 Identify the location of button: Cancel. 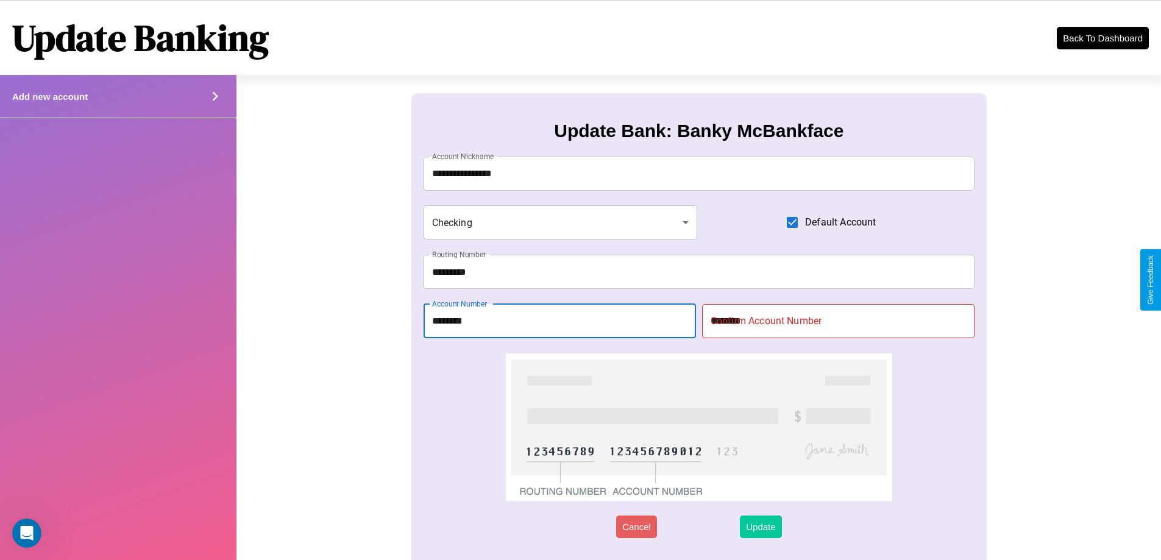
(636, 527).